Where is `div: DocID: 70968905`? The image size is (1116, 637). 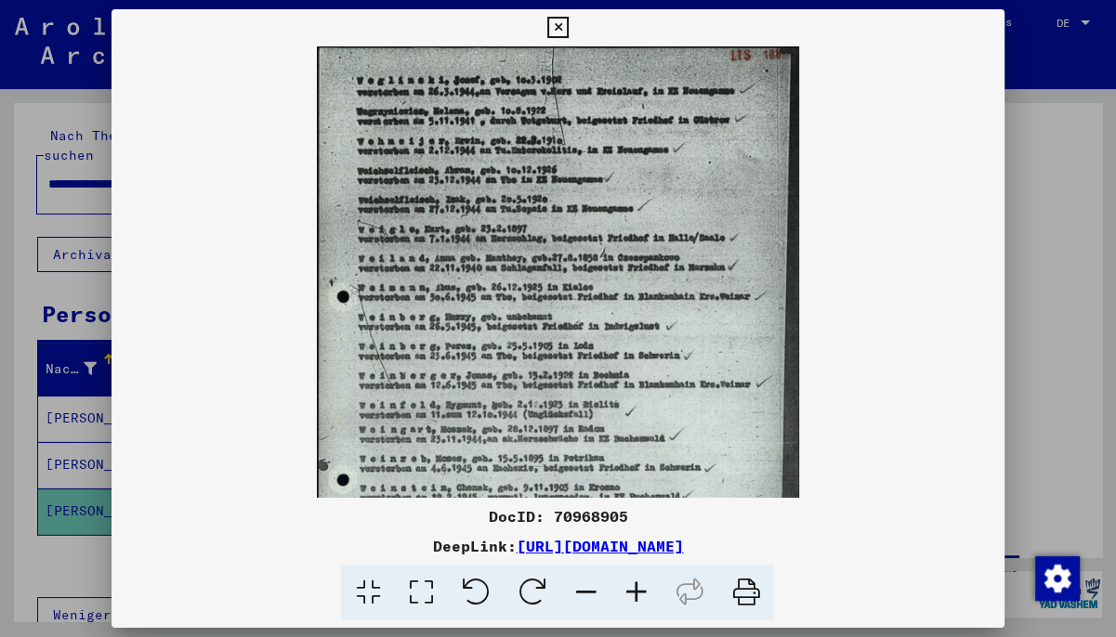 div: DocID: 70968905 is located at coordinates (558, 517).